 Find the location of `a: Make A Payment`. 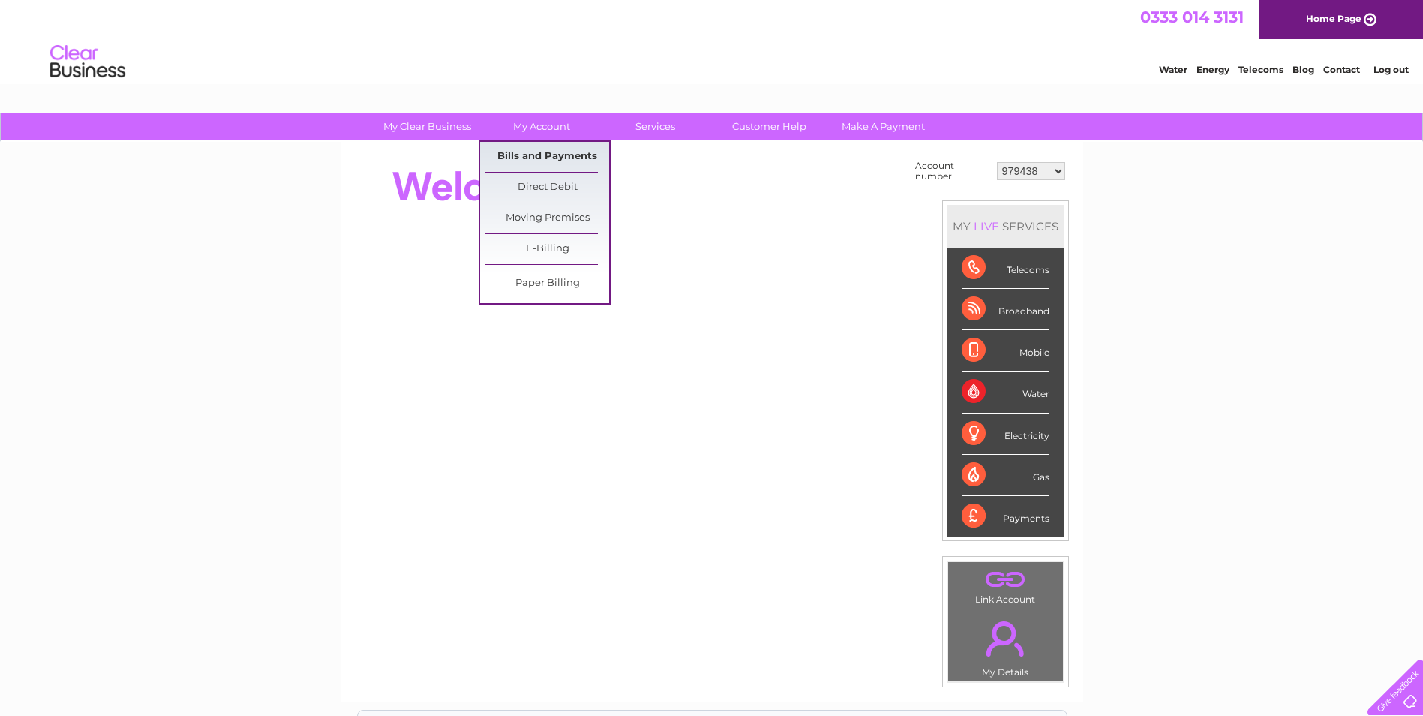

a: Make A Payment is located at coordinates (883, 126).